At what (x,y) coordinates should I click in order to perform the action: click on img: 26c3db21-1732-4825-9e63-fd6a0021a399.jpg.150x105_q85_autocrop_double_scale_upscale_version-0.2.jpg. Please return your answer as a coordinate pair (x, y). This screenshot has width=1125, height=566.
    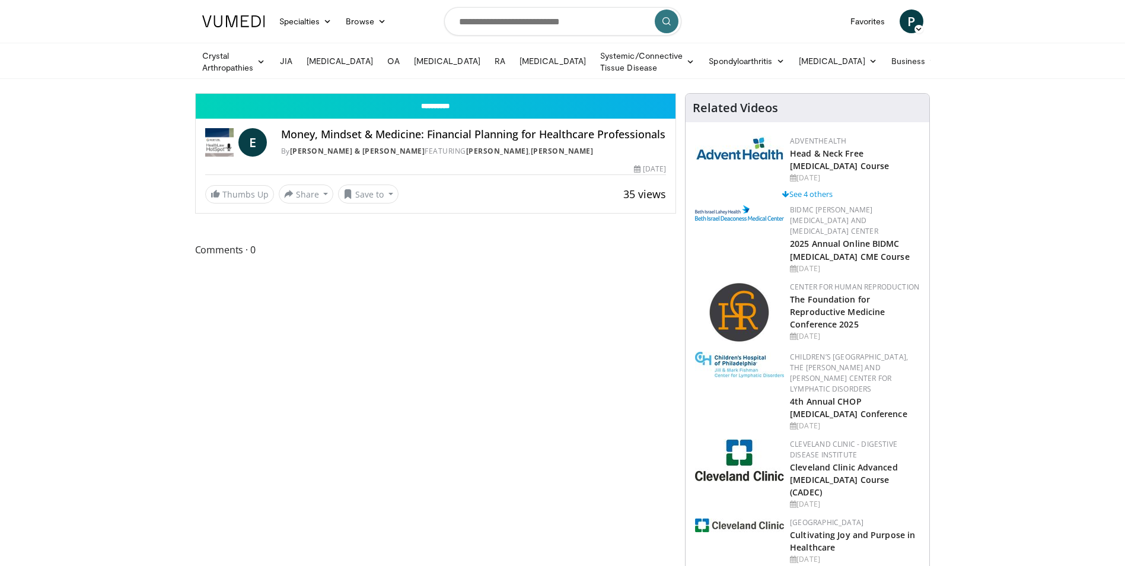
    Looking at the image, I should click on (739, 459).